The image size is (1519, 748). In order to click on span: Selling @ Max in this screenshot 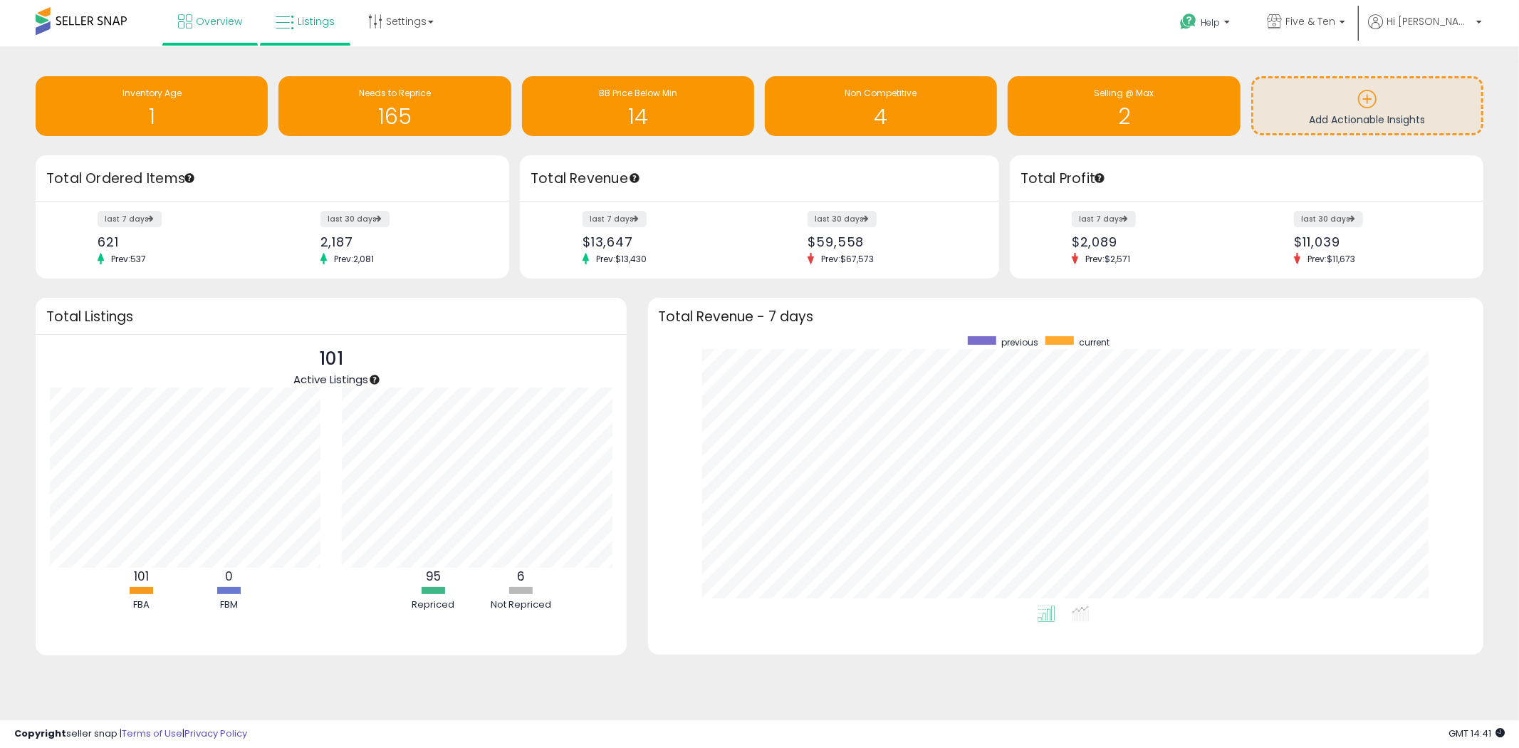, I will do `click(1124, 93)`.